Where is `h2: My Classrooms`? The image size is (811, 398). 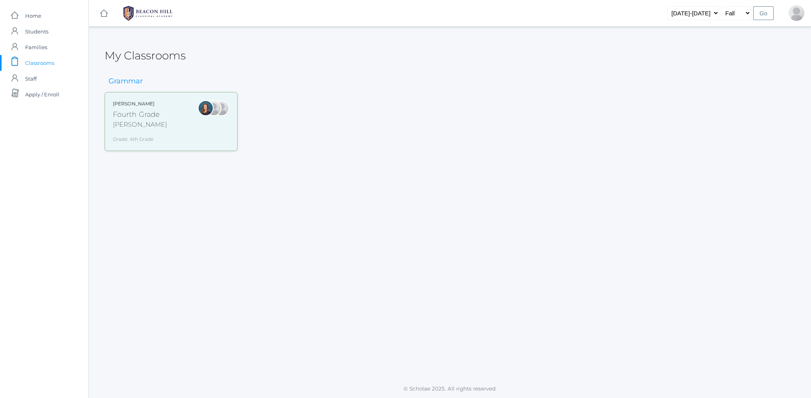 h2: My Classrooms is located at coordinates (145, 55).